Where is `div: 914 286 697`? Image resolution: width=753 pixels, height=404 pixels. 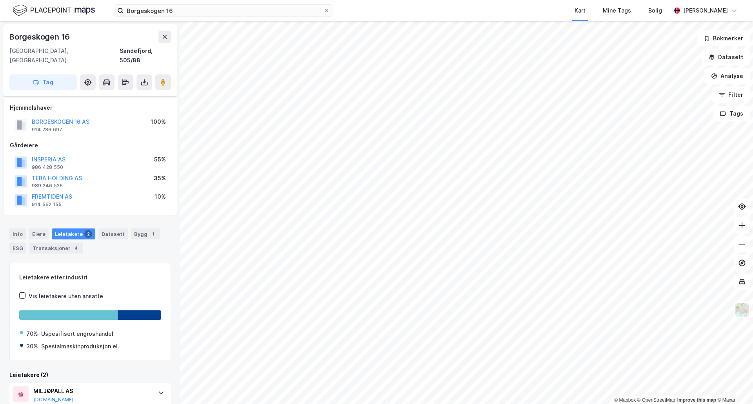
div: 914 286 697 is located at coordinates (47, 130).